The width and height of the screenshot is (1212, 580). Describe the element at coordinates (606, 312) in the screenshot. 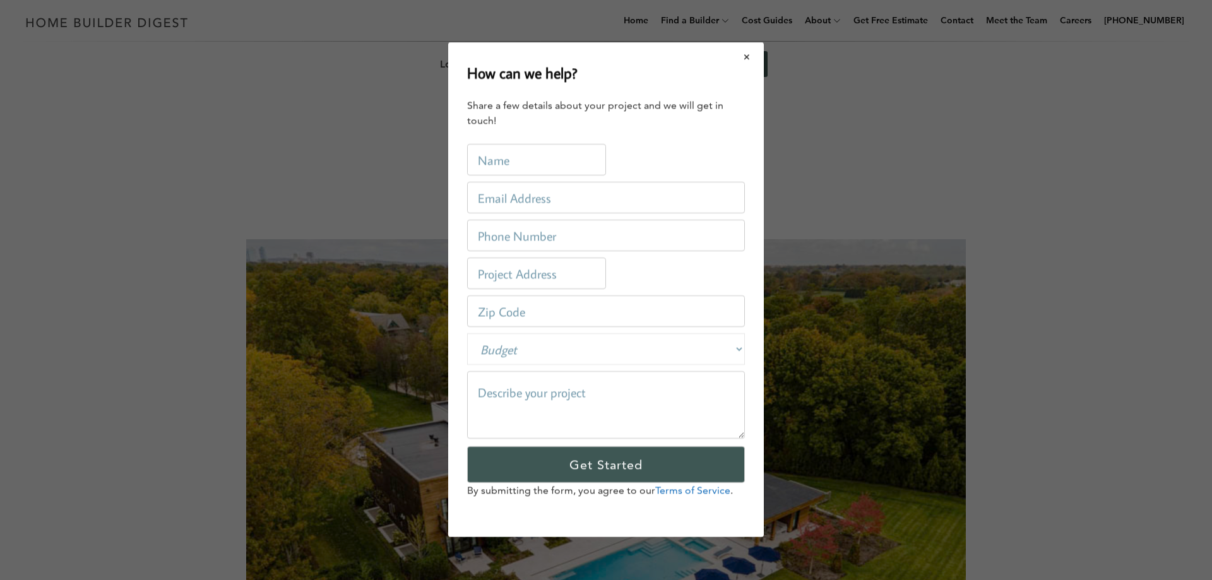

I see `input: Zip Code` at that location.